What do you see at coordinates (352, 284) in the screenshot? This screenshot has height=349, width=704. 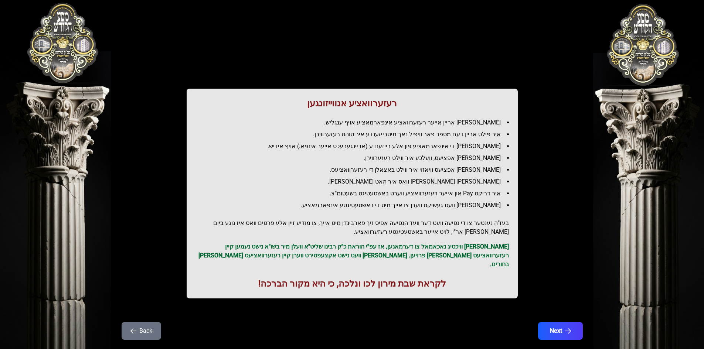 I see `h1: לקראת שבת מירון לכו ונלכה, כי היא מקור הברכה!` at bounding box center [352, 284].